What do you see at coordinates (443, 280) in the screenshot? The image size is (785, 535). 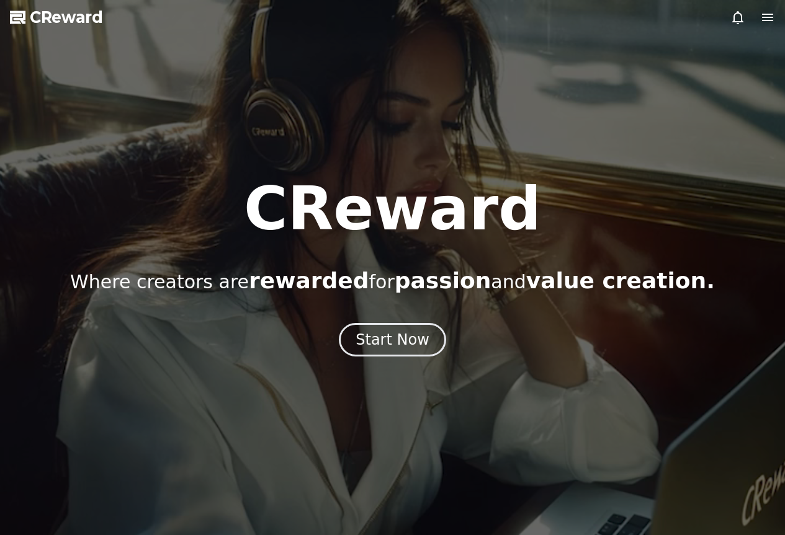 I see `span: passion` at bounding box center [443, 280].